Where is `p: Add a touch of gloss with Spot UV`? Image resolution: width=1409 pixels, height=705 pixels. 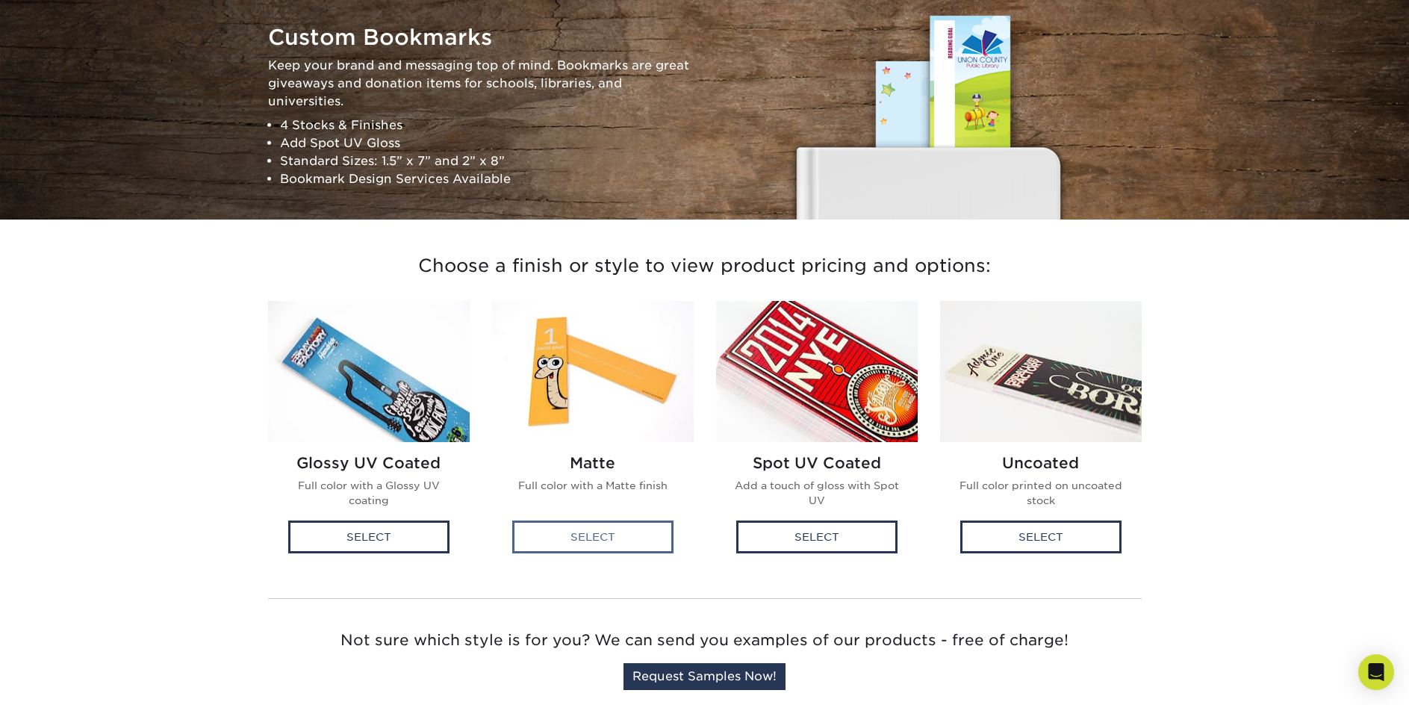 p: Add a touch of gloss with Spot UV is located at coordinates (817, 493).